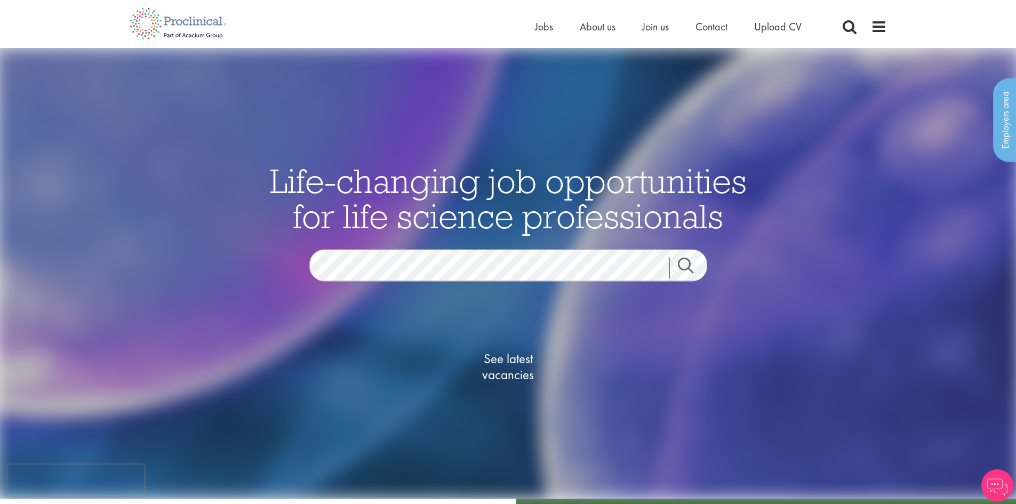 This screenshot has width=1016, height=504. Describe the element at coordinates (598, 27) in the screenshot. I see `a: About us` at that location.